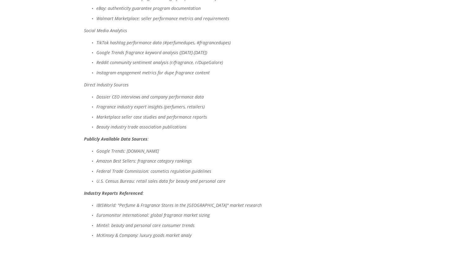 This screenshot has height=262, width=464. Describe the element at coordinates (105, 30) in the screenshot. I see `em: Social Media Analytics` at that location.